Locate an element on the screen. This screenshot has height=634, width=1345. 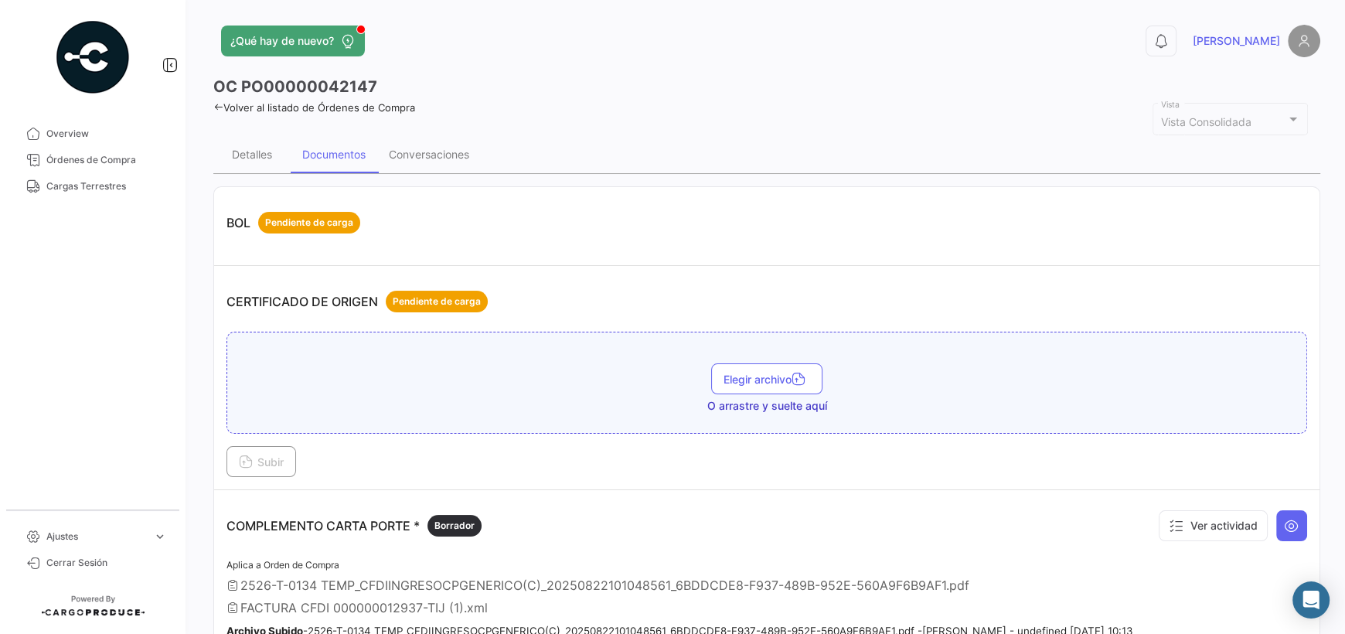
div: Abrir Intercom Messenger is located at coordinates (1311, 600).